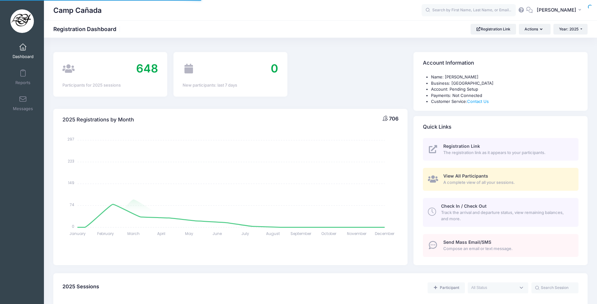 This screenshot has width=597, height=304. Describe the element at coordinates (505, 89) in the screenshot. I see `li: Account: Pending Setup` at that location.